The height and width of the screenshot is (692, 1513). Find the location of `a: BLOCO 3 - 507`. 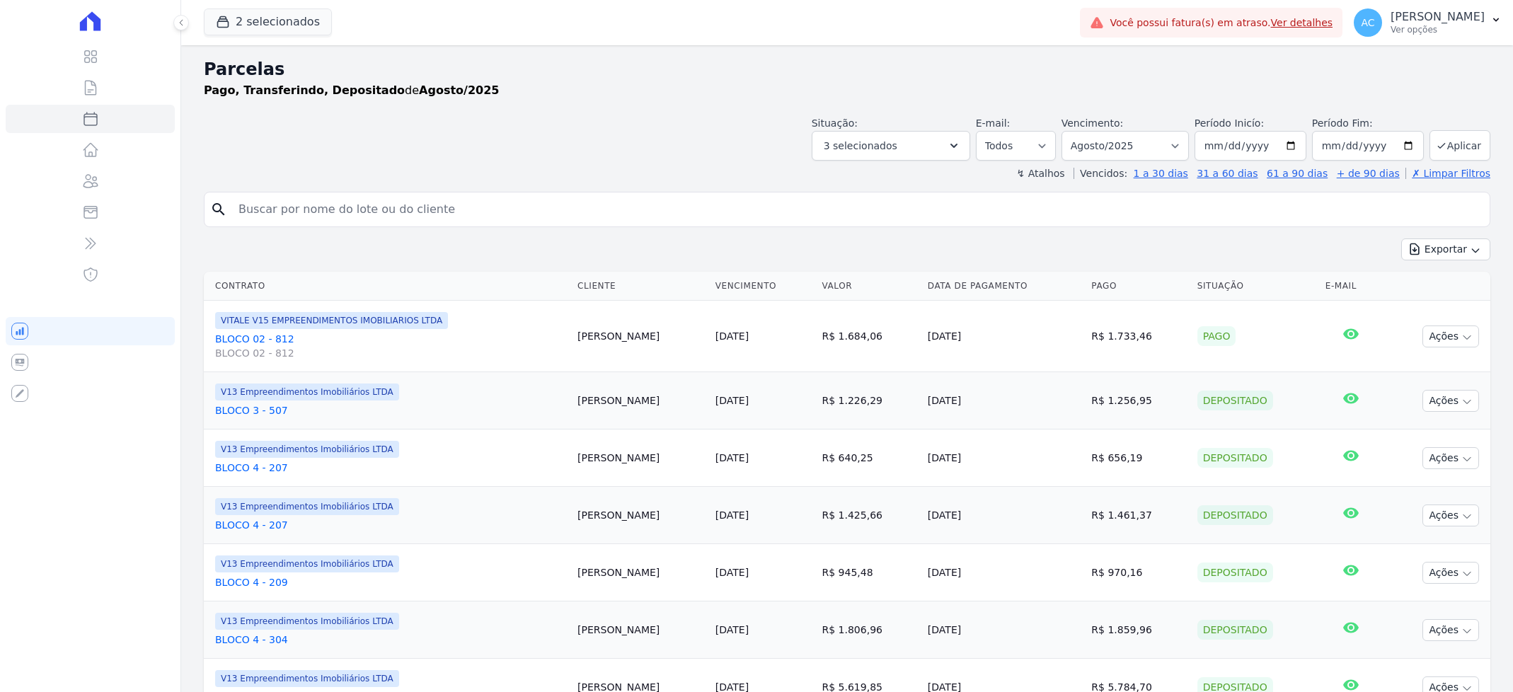

a: BLOCO 3 - 507 is located at coordinates (391, 410).